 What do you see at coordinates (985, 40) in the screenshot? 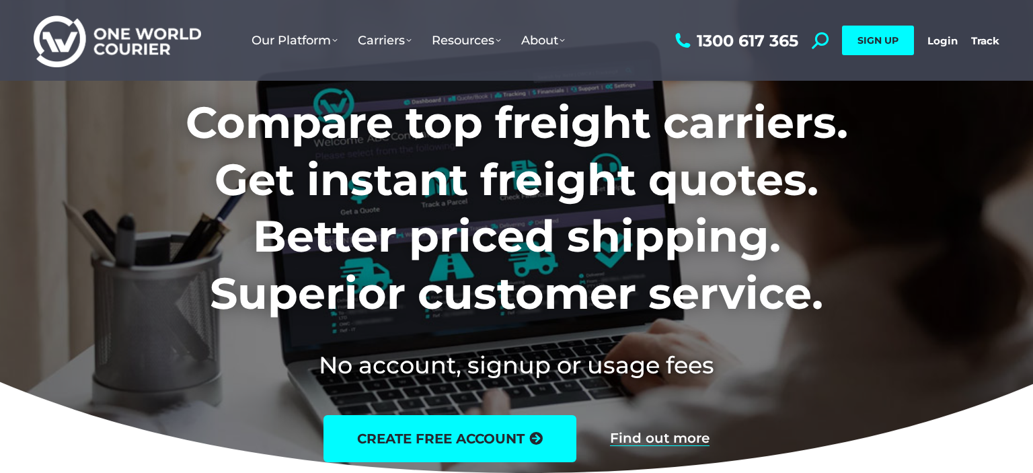
I see `a: Track` at bounding box center [985, 40].